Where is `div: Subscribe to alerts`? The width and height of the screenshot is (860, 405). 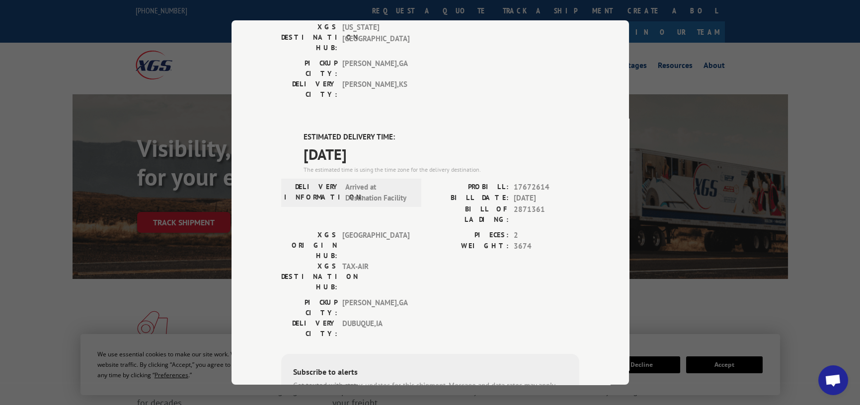 div: Subscribe to alerts is located at coordinates (430, 372).